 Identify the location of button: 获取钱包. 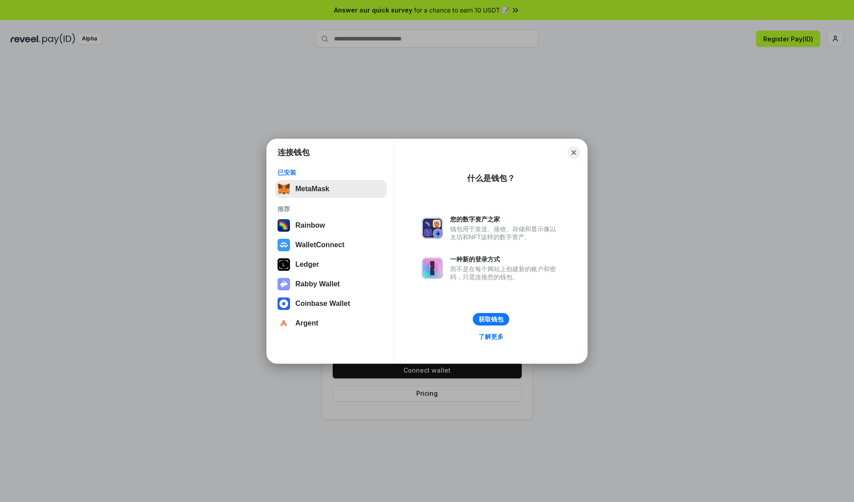
(491, 320).